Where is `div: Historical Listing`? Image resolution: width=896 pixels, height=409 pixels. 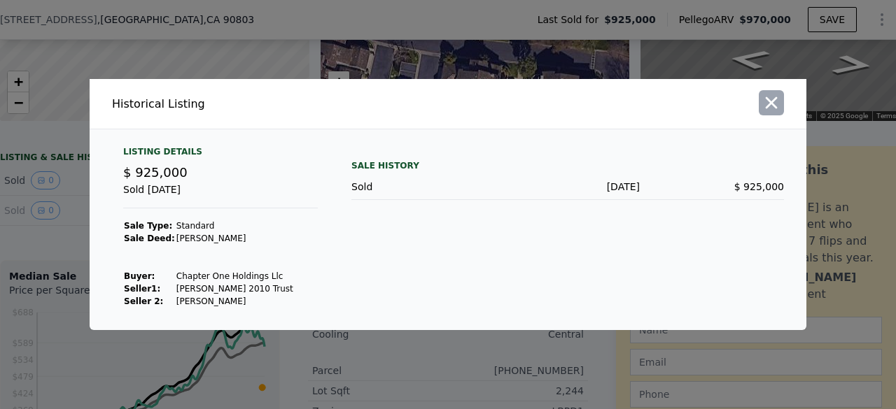
div: Historical Listing is located at coordinates (277, 104).